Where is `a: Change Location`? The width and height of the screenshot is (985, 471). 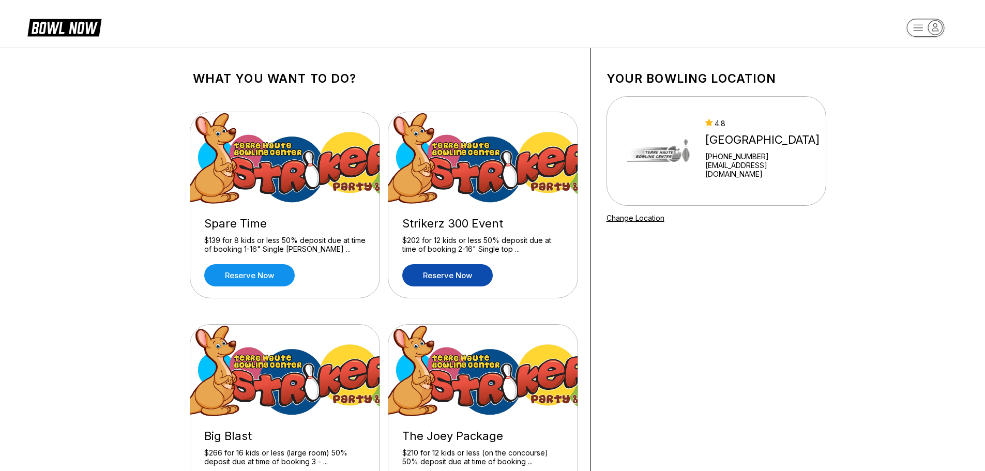
a: Change Location is located at coordinates (635, 218).